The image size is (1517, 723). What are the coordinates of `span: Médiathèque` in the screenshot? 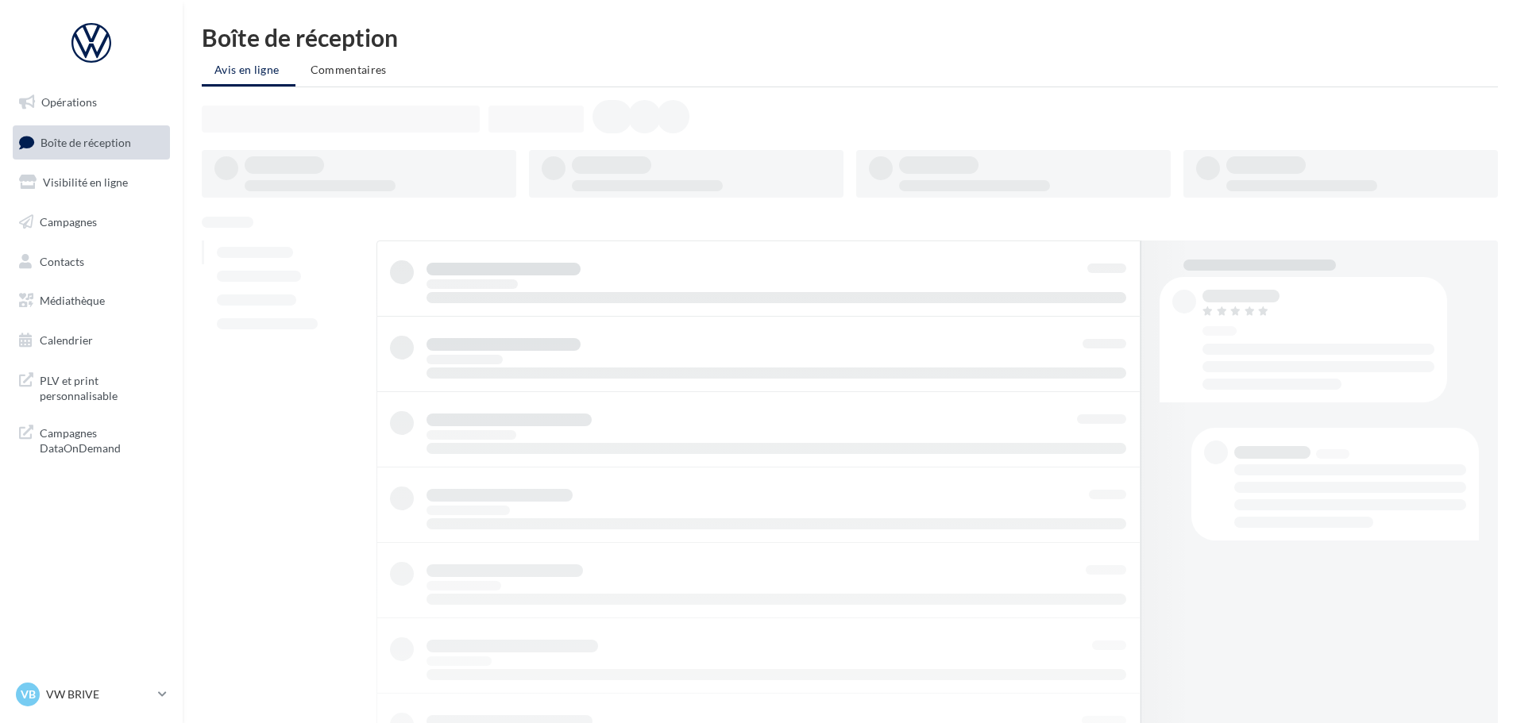 It's located at (72, 300).